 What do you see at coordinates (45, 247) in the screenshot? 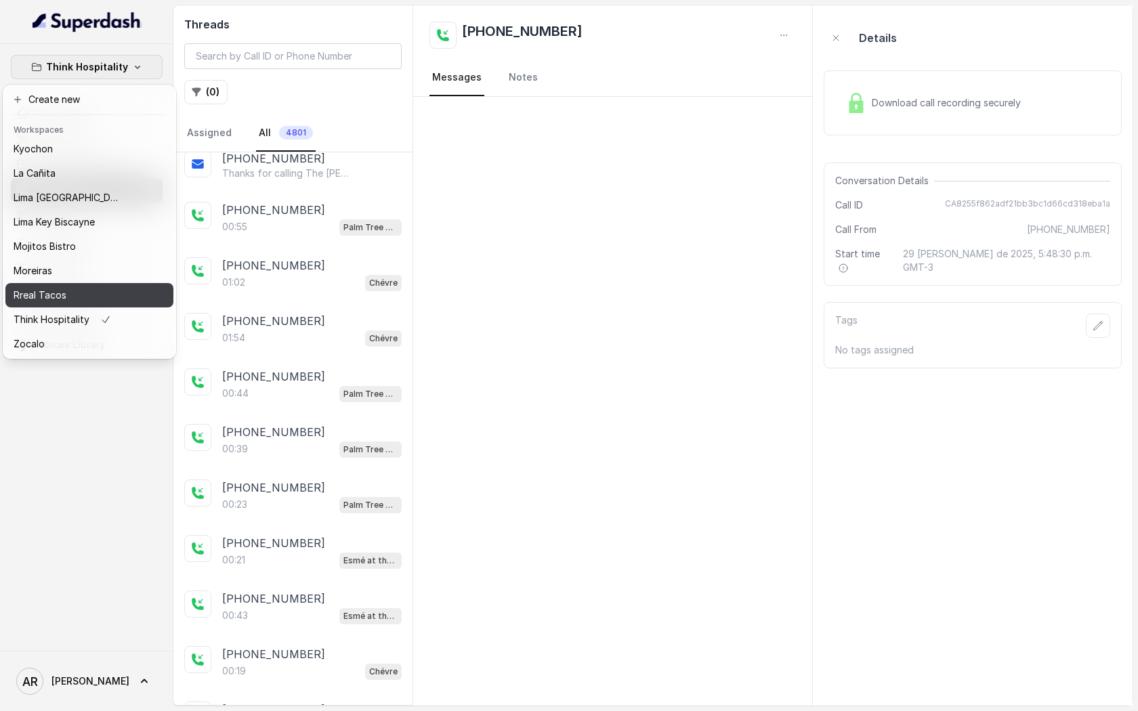
I see `p: Mojitos Bistro` at bounding box center [45, 247].